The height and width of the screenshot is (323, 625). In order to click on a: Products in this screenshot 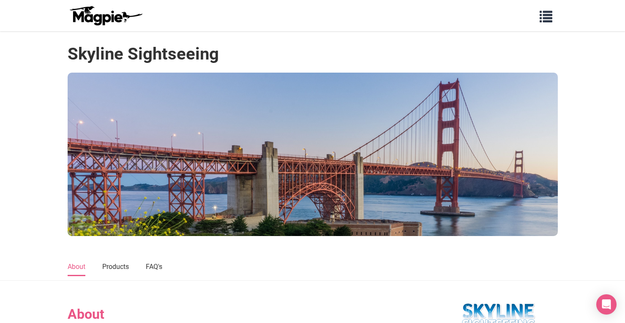, I will do `click(115, 268)`.